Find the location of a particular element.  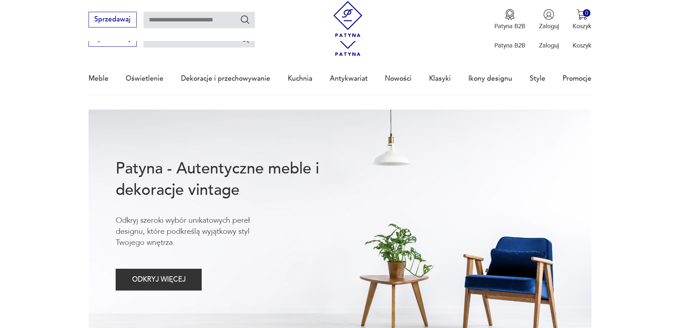

a: Dekoracje i przechowywanie is located at coordinates (225, 78).